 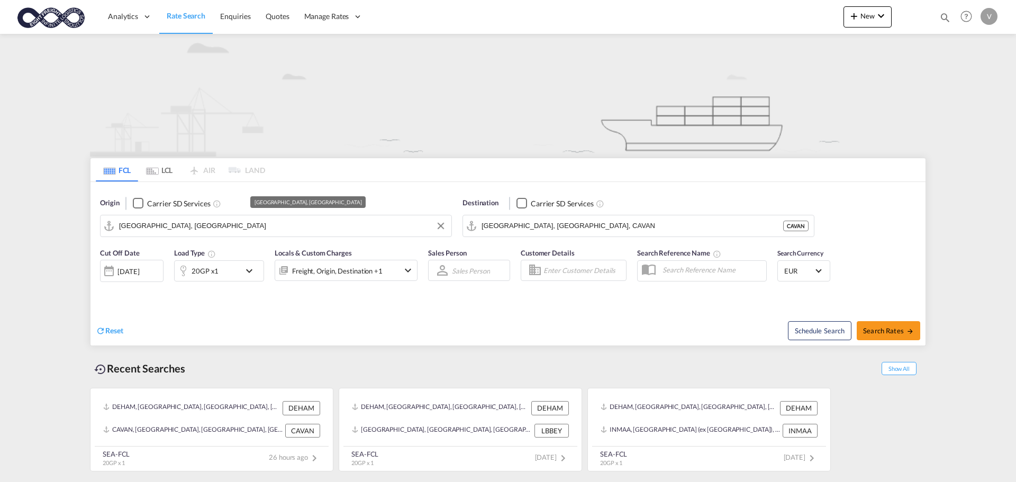 I want to click on span: Reset, so click(x=114, y=330).